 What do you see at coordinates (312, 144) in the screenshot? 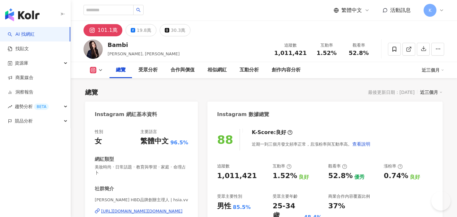
I see `div: 近期一到三個月發文頻率正常，且漲粉率與互動率高。` at bounding box center [312, 144].